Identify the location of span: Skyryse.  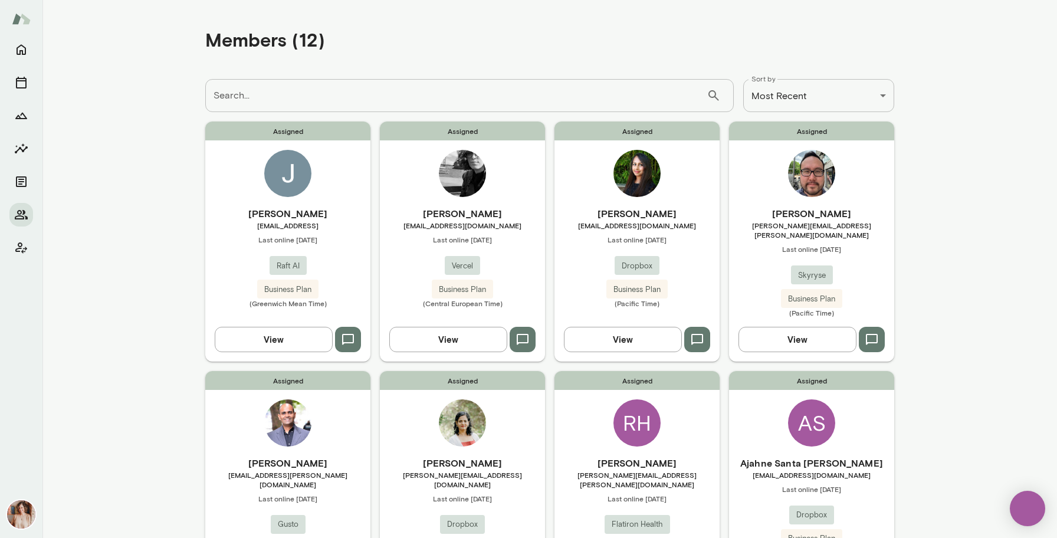
(812, 276).